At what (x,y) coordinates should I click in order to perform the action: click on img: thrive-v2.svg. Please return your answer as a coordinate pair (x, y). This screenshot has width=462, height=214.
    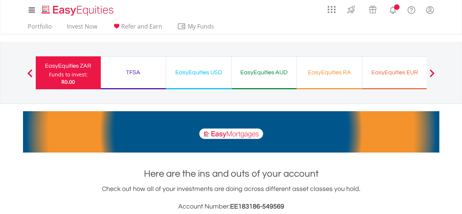
    Looking at the image, I should click on (351, 9).